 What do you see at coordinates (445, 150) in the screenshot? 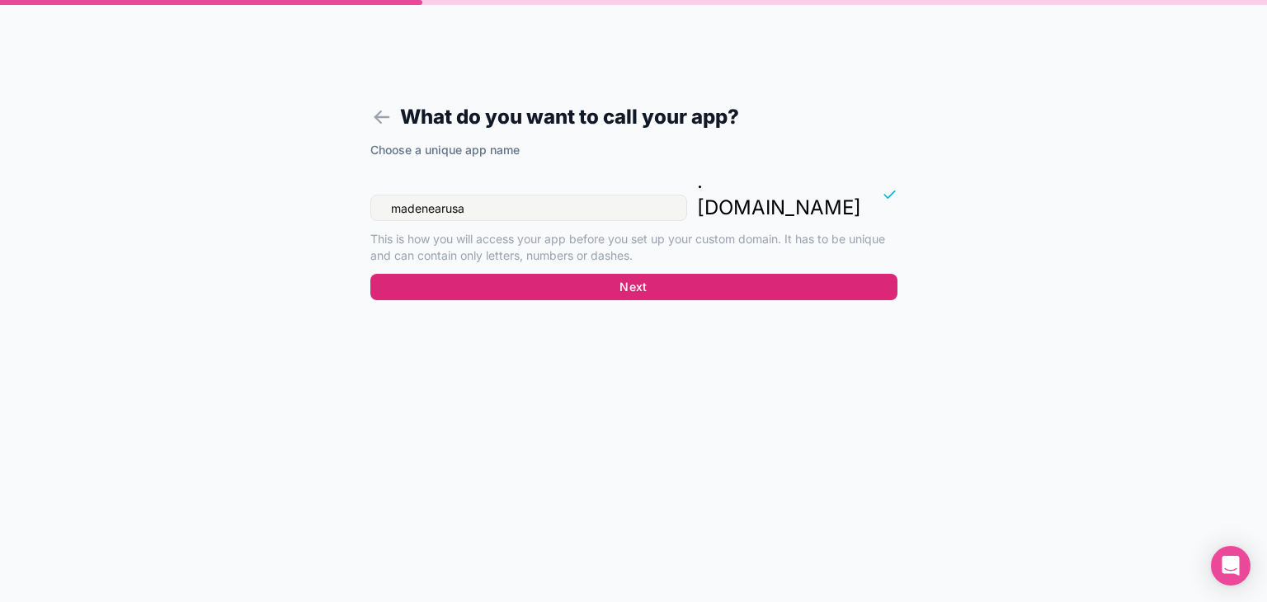
I see `label: Choose a unique app name` at bounding box center [445, 150].